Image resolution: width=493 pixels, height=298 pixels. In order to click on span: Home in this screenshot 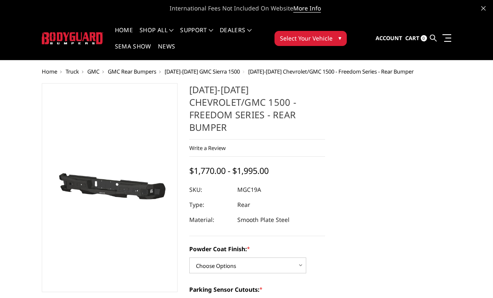, I will do `click(49, 71)`.